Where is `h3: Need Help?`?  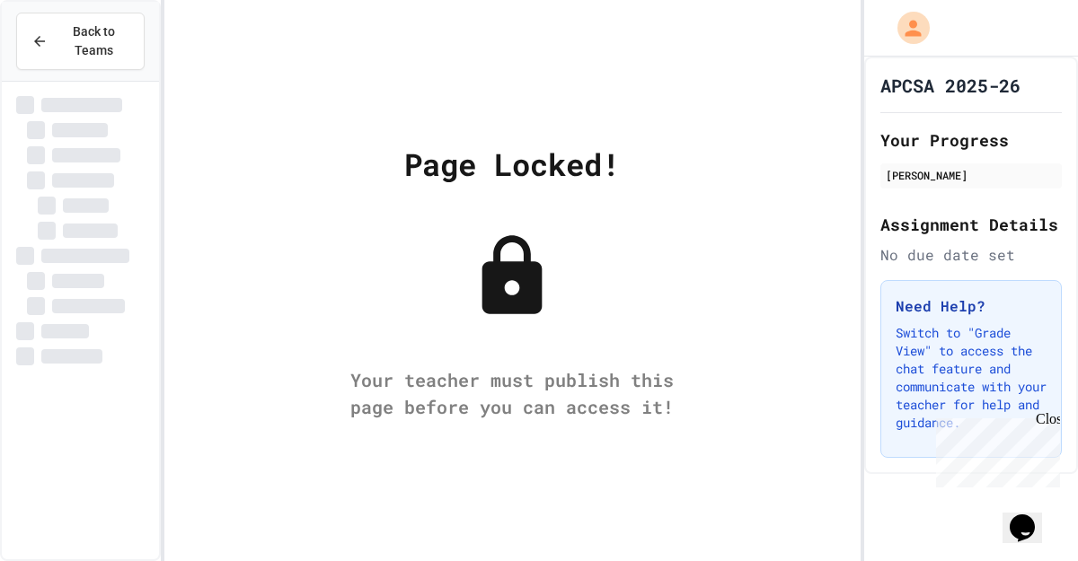 h3: Need Help? is located at coordinates (971, 306).